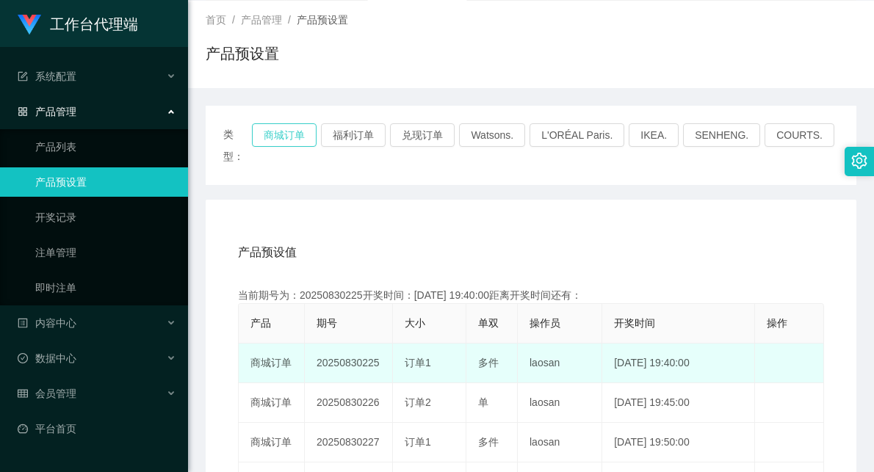 This screenshot has width=874, height=472. I want to click on i: 图标: profile, so click(23, 323).